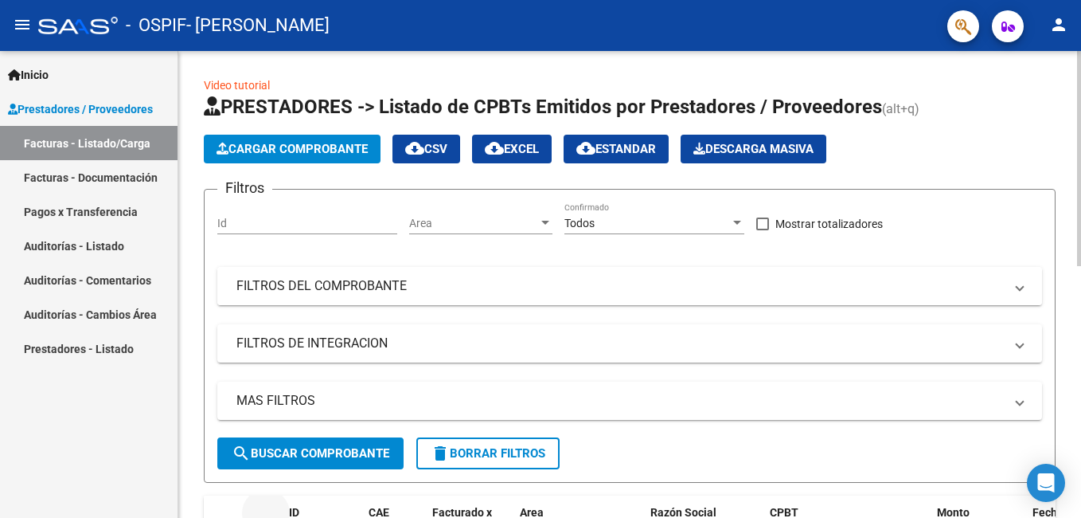 The image size is (1081, 518). Describe the element at coordinates (474, 223) in the screenshot. I see `span: Area` at that location.